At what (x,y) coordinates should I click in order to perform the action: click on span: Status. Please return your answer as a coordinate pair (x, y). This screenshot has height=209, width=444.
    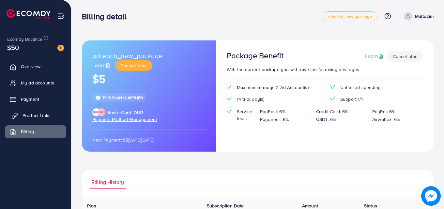
    Looking at the image, I should click on (370, 206).